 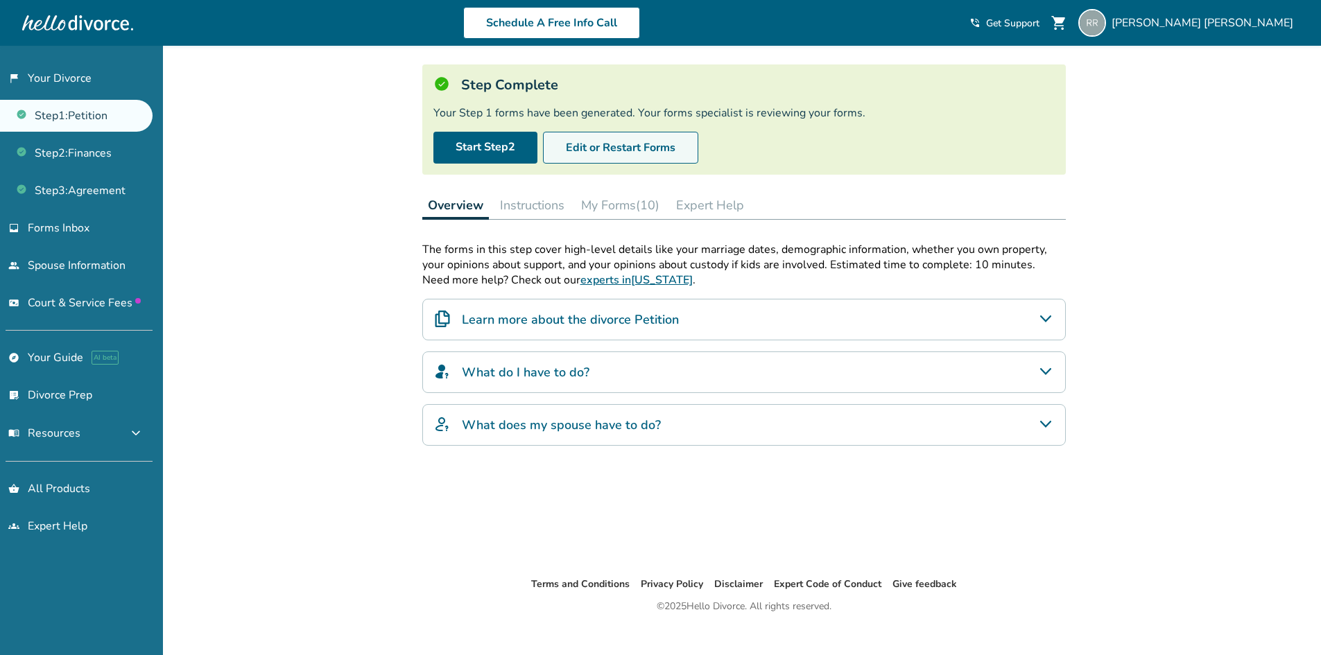 What do you see at coordinates (14, 303) in the screenshot?
I see `span: universal_currency_alt` at bounding box center [14, 303].